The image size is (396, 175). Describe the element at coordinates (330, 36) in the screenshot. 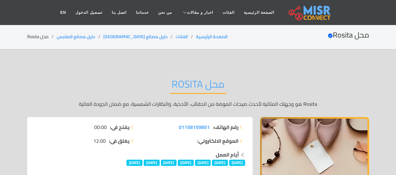

I see `svg: Verified account` at that location.